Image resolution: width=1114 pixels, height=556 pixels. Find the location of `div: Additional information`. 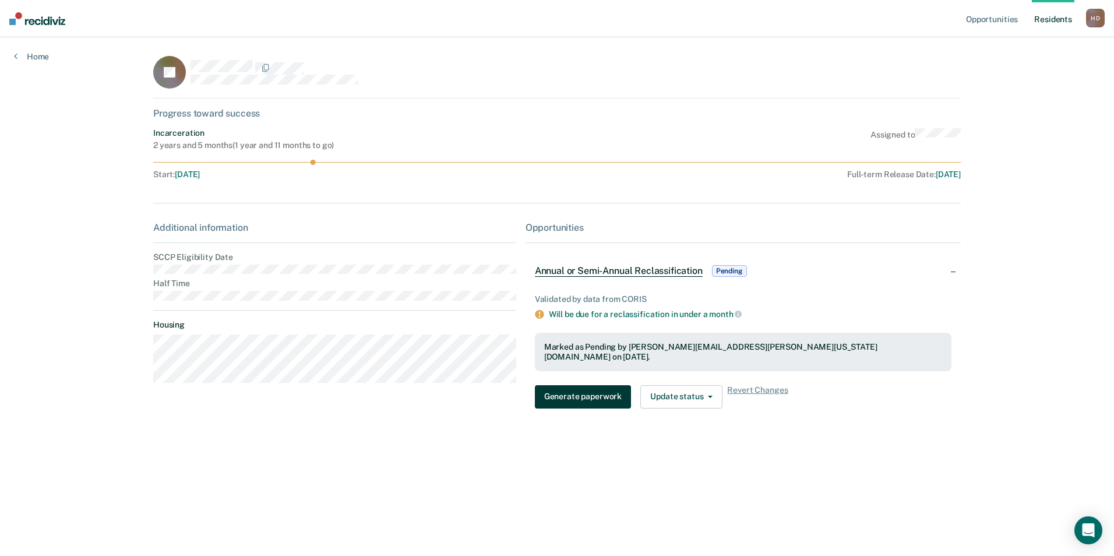

div: Additional information is located at coordinates (334, 227).